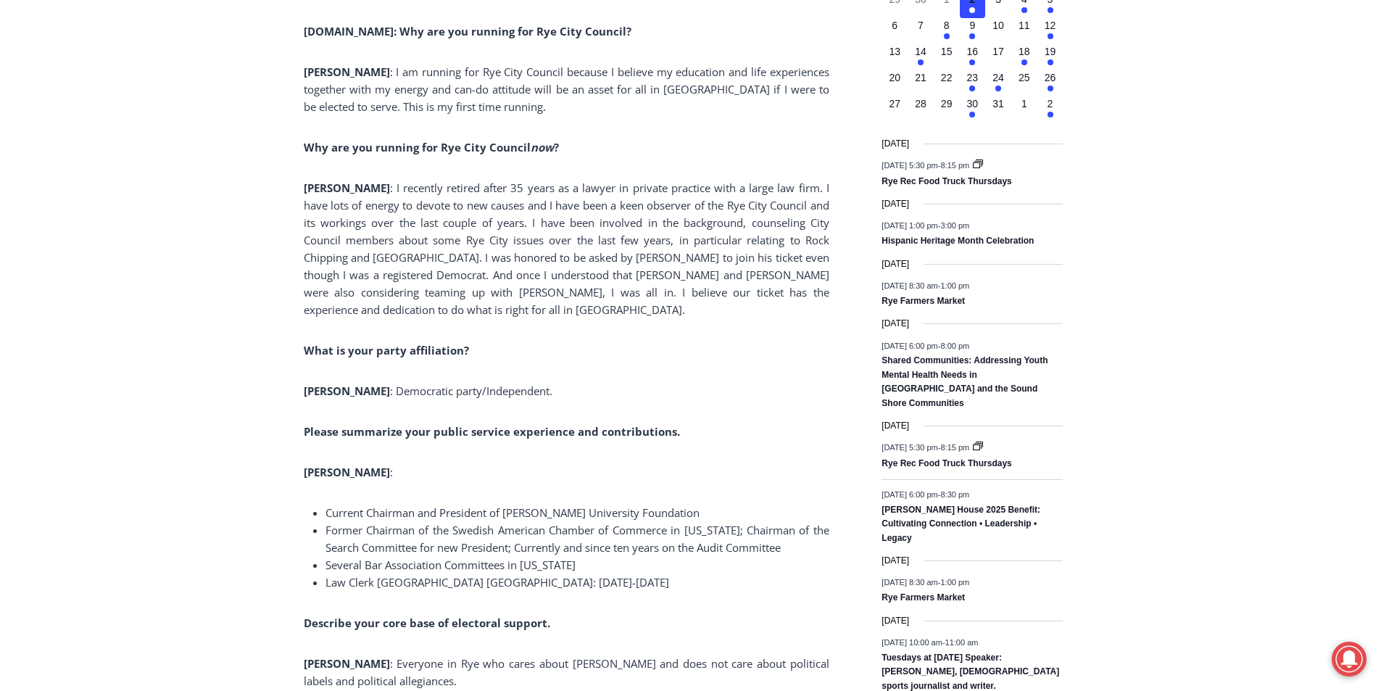 This screenshot has width=1381, height=691. I want to click on time: 21, so click(921, 78).